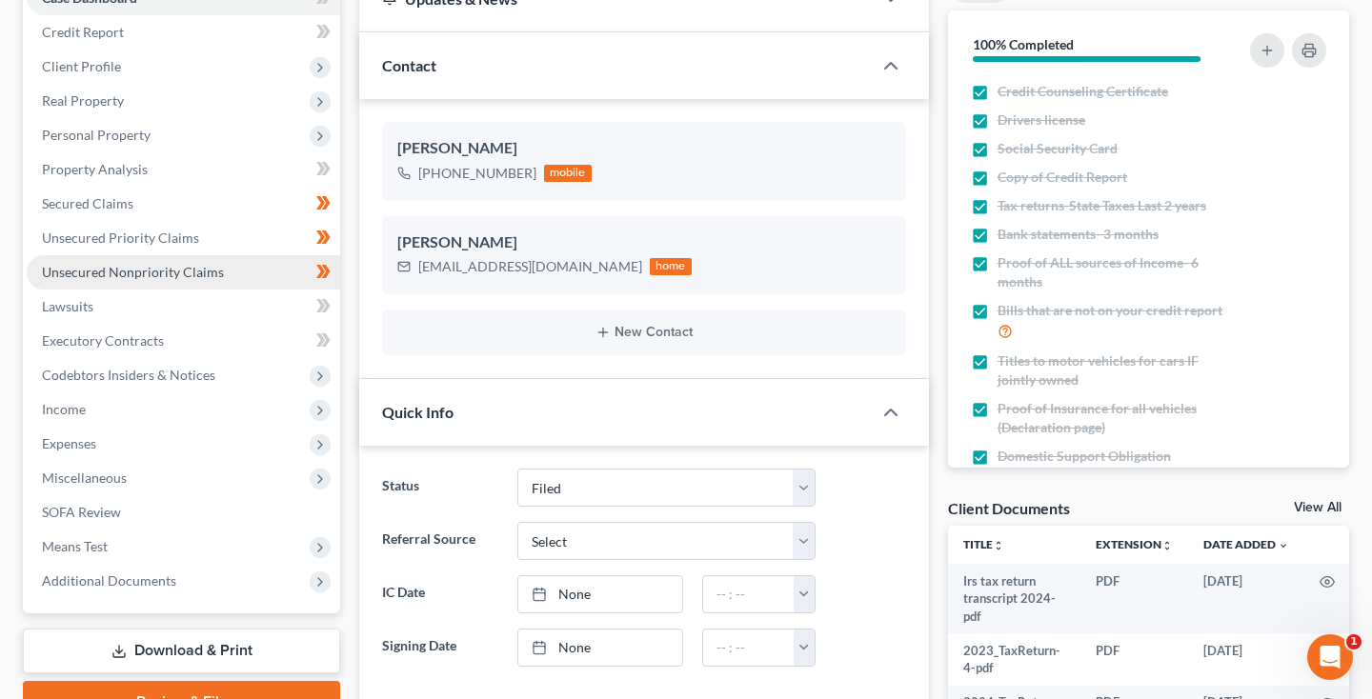 The width and height of the screenshot is (1372, 699). Describe the element at coordinates (96, 134) in the screenshot. I see `span: Personal Property` at that location.